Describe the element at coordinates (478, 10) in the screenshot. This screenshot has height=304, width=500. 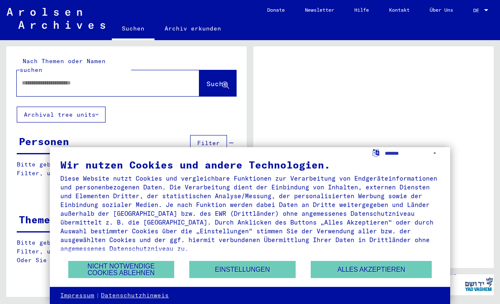
I see `span: DE` at that location.